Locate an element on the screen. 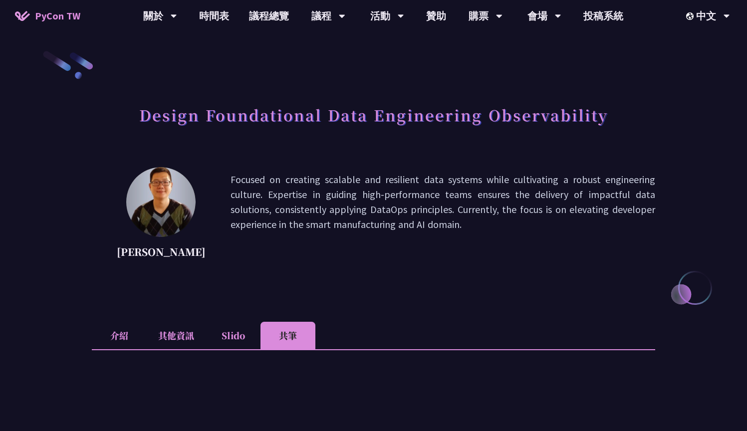 The height and width of the screenshot is (431, 747). li: 共筆 is located at coordinates (288, 336).